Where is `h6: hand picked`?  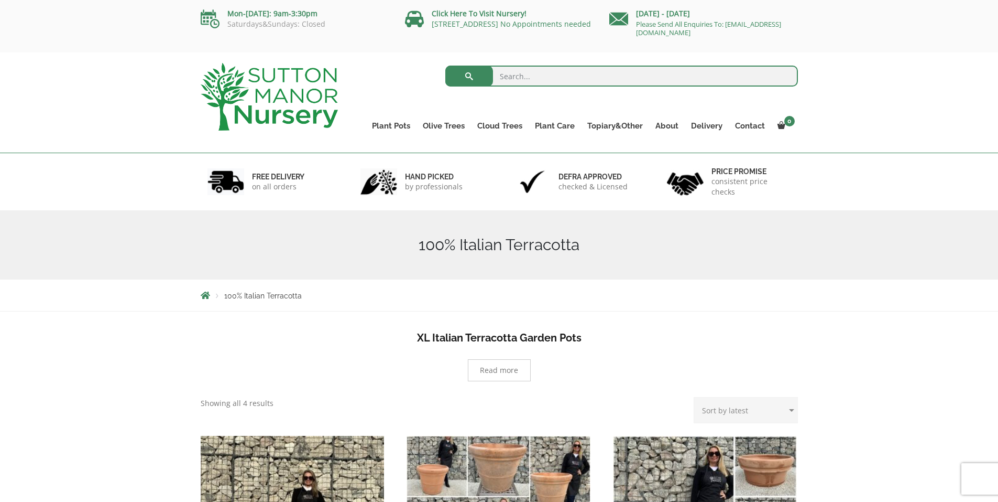
h6: hand picked is located at coordinates (434, 177).